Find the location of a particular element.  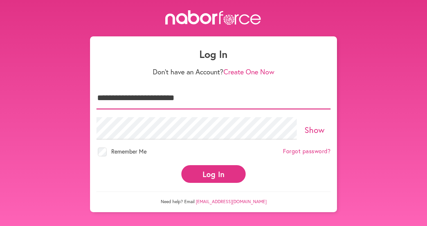

a: Show is located at coordinates (314, 130).